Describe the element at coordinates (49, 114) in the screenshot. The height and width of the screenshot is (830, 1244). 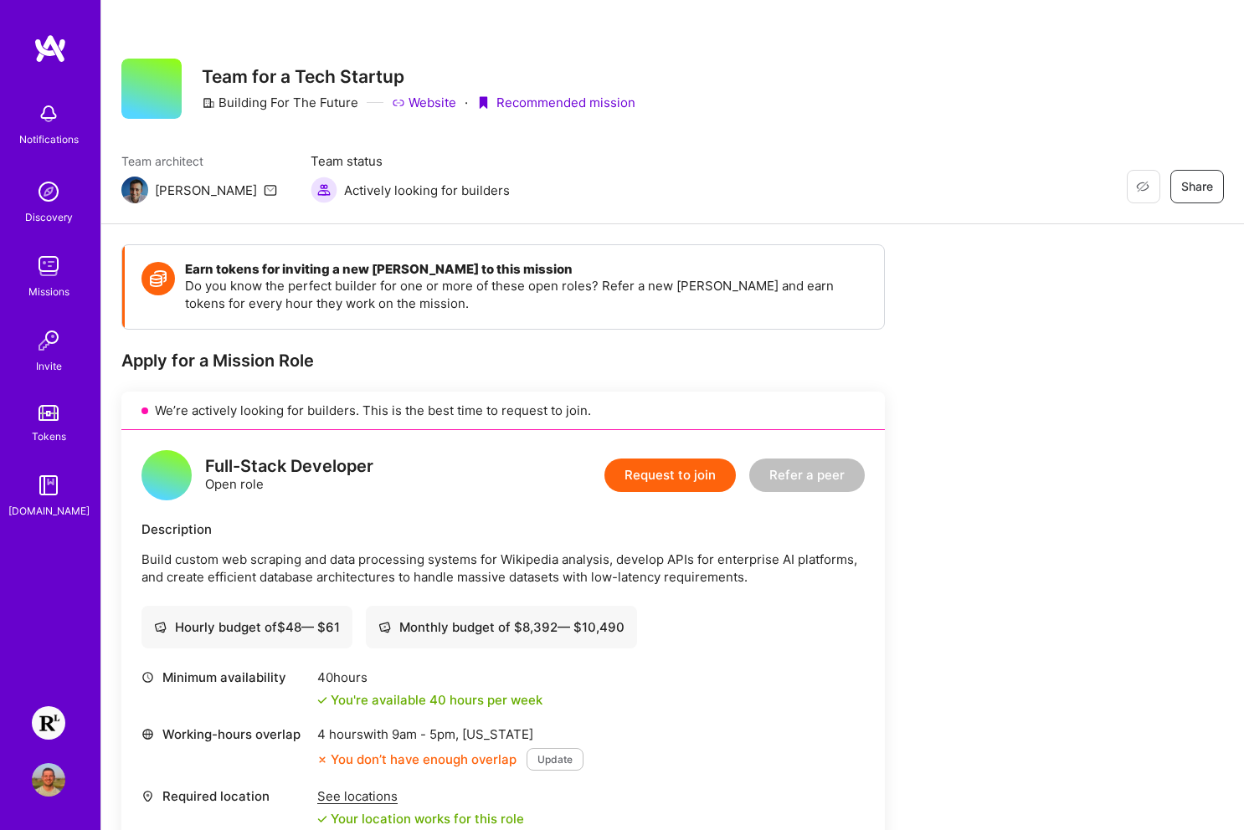
I see `img: bell` at that location.